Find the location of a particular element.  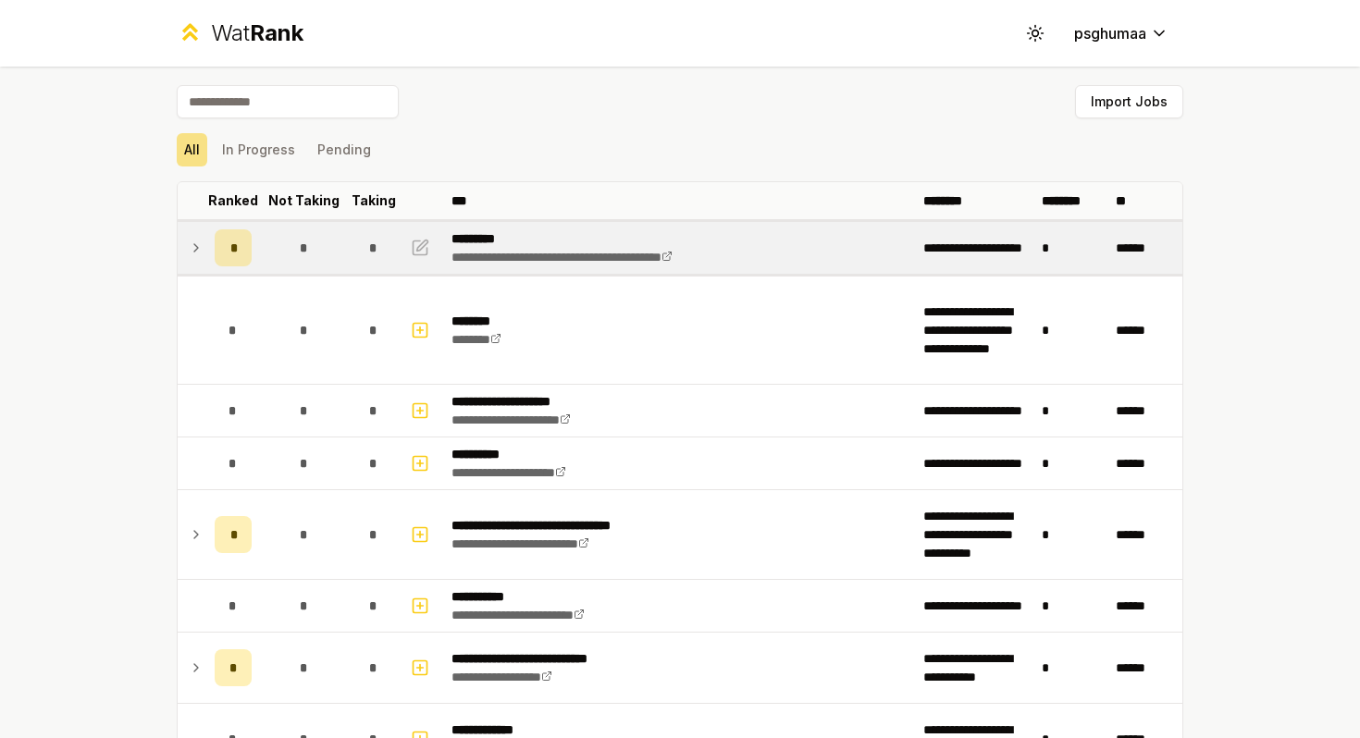

p: Ranked is located at coordinates (233, 201).